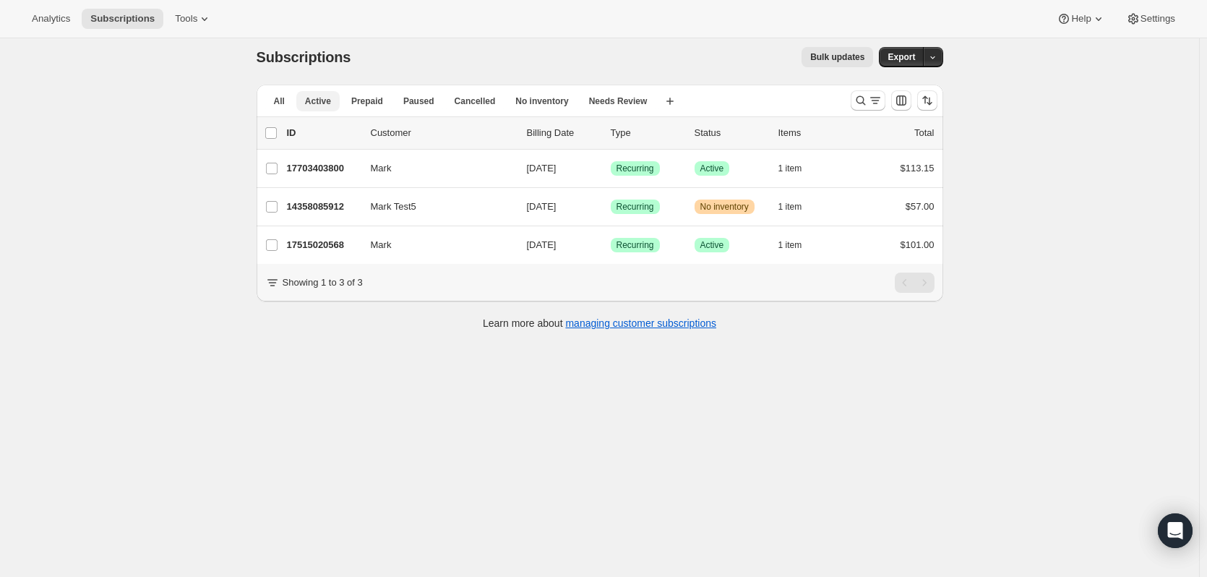  I want to click on button: Create new view, so click(670, 101).